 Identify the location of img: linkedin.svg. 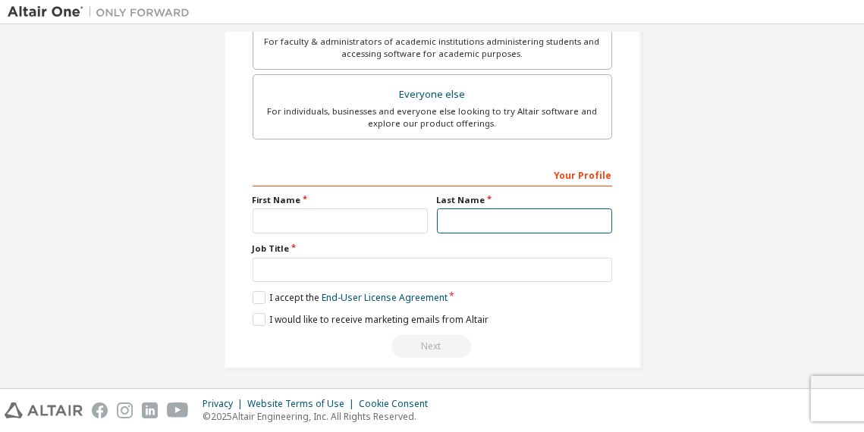
(149, 410).